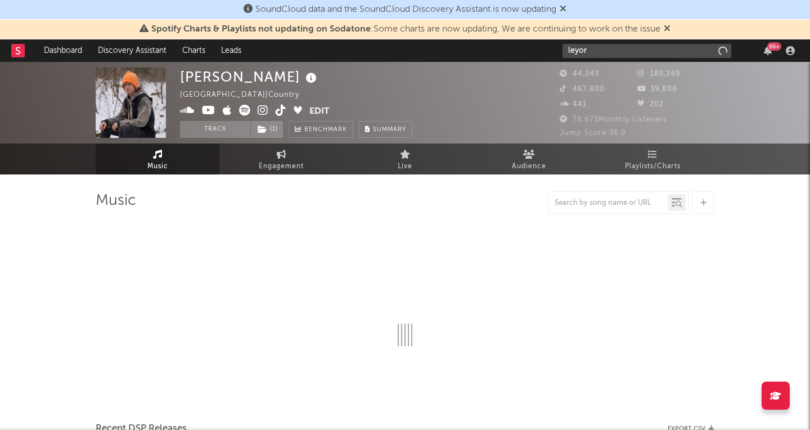  What do you see at coordinates (582, 89) in the screenshot?
I see `span: 467,800` at bounding box center [582, 89].